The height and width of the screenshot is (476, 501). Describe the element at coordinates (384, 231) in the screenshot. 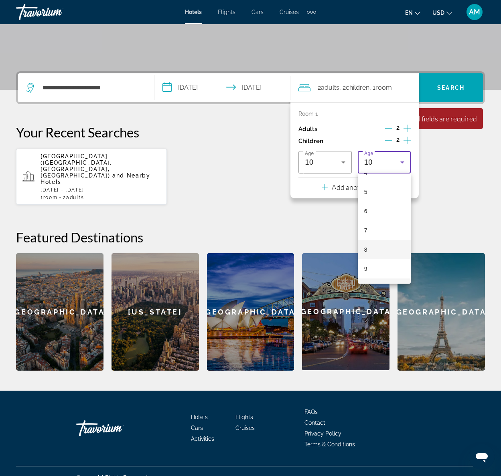

I see `mat-option: 7 years old` at that location.